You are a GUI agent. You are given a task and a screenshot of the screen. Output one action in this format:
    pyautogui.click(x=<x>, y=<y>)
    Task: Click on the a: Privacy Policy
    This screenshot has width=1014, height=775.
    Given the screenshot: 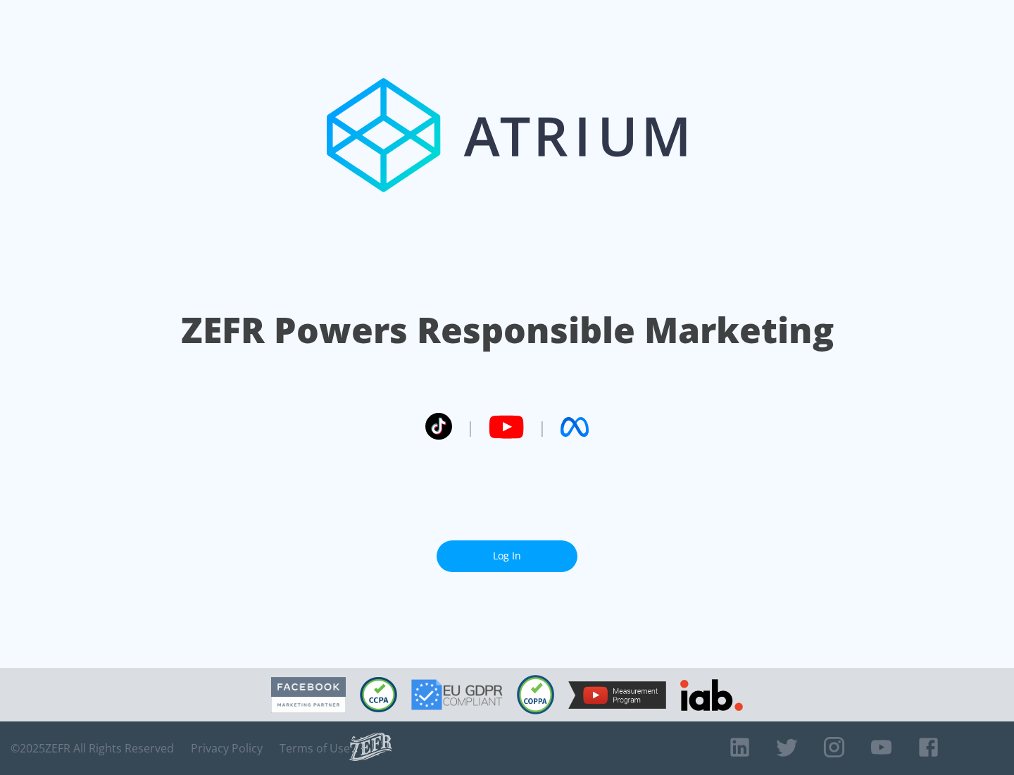 What is the action you would take?
    pyautogui.click(x=227, y=748)
    